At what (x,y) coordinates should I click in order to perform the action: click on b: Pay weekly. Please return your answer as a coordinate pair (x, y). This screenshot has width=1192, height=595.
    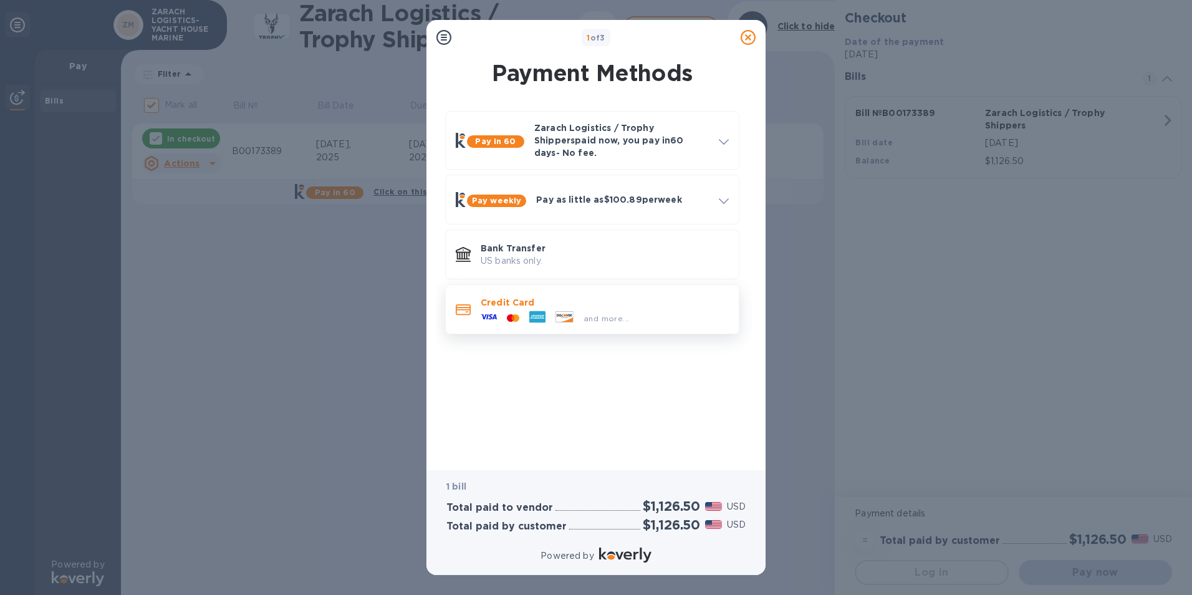
    Looking at the image, I should click on (496, 200).